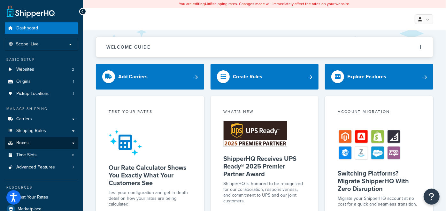 The image size is (446, 211). What do you see at coordinates (42, 167) in the screenshot?
I see `a: Advanced Features7` at bounding box center [42, 167].